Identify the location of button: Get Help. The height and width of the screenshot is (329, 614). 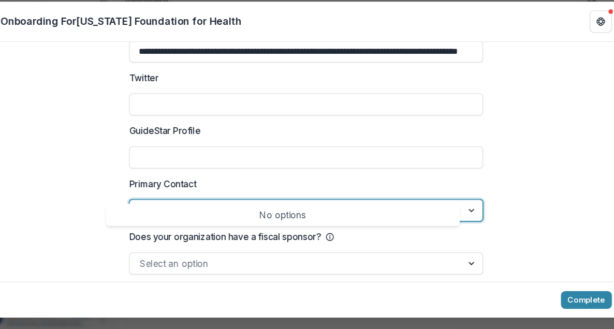
(583, 35).